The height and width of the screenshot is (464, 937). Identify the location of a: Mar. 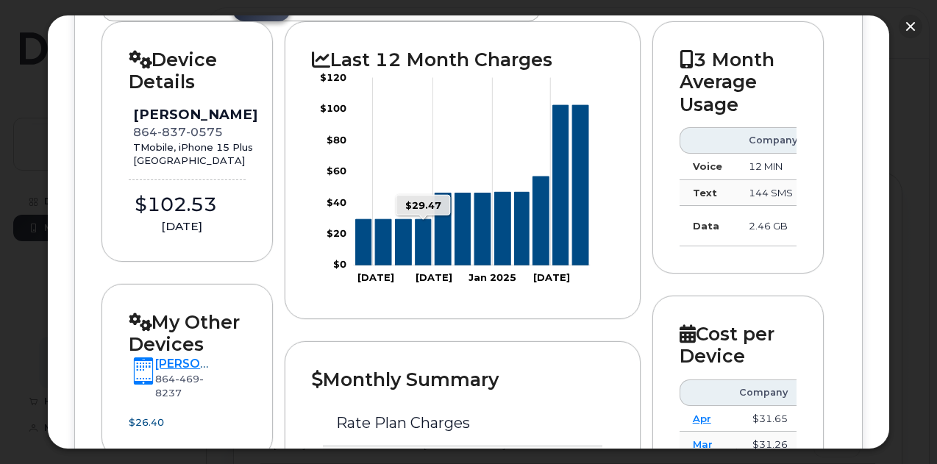
(702, 444).